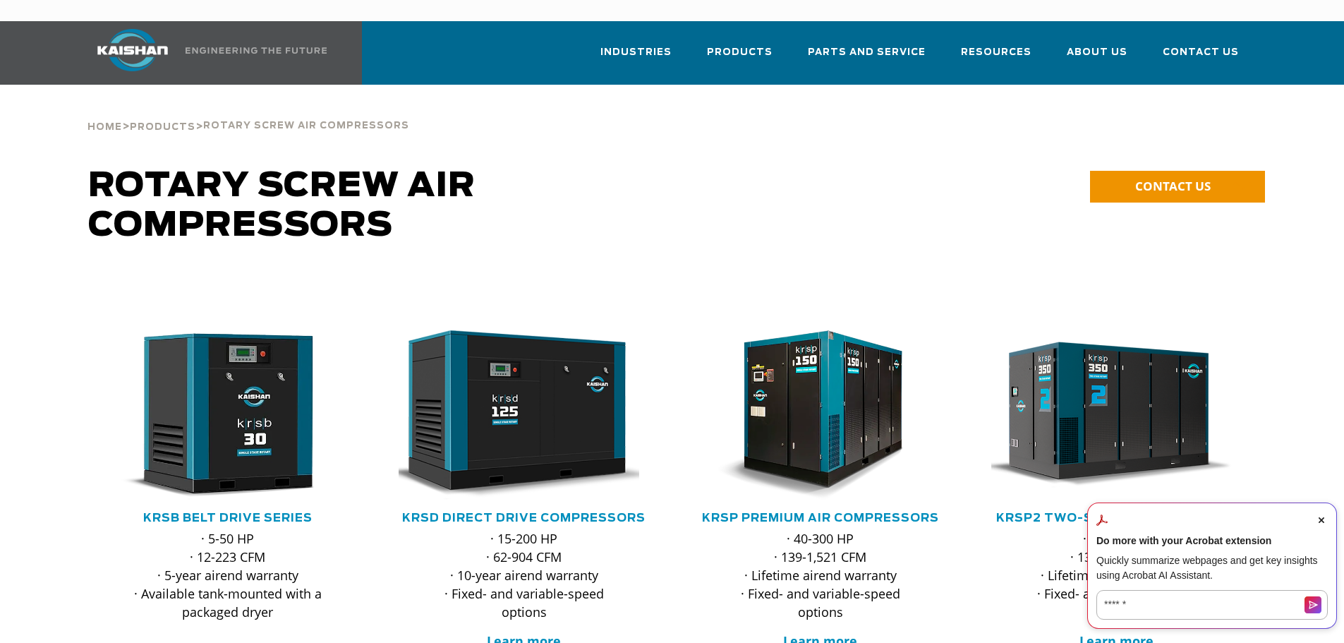 Image resolution: width=1344 pixels, height=643 pixels. Describe the element at coordinates (104, 127) in the screenshot. I see `span: Home` at that location.